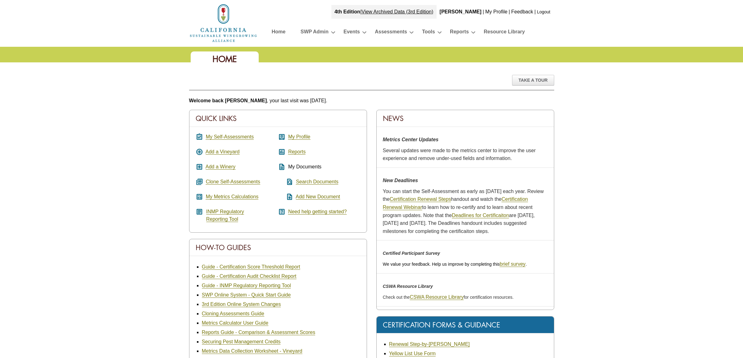  Describe the element at coordinates (480, 215) in the screenshot. I see `a: Deadlines for Certificaiton` at that location.